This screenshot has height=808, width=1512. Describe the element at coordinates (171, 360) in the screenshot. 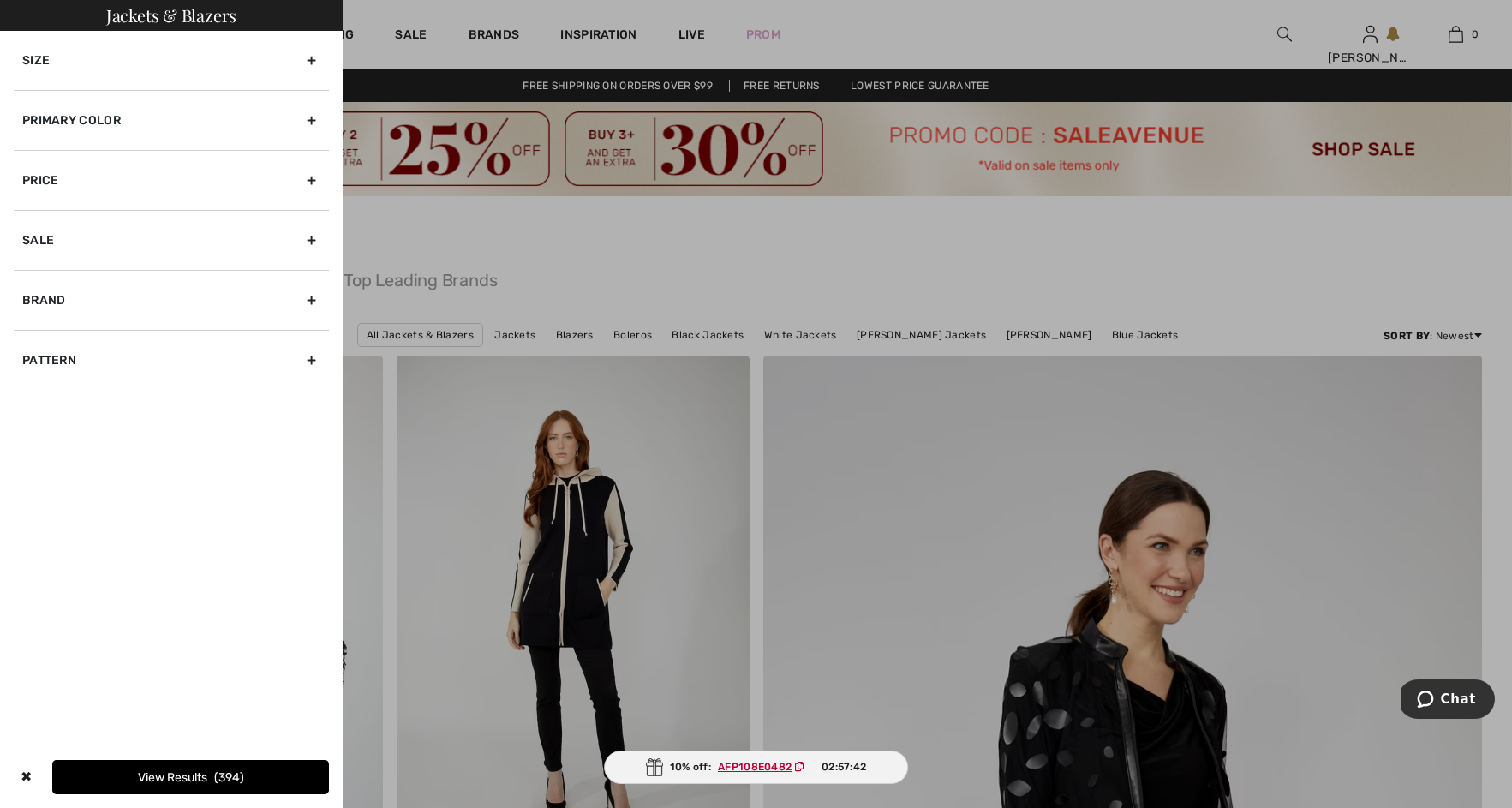

I see `div: Pattern` at that location.